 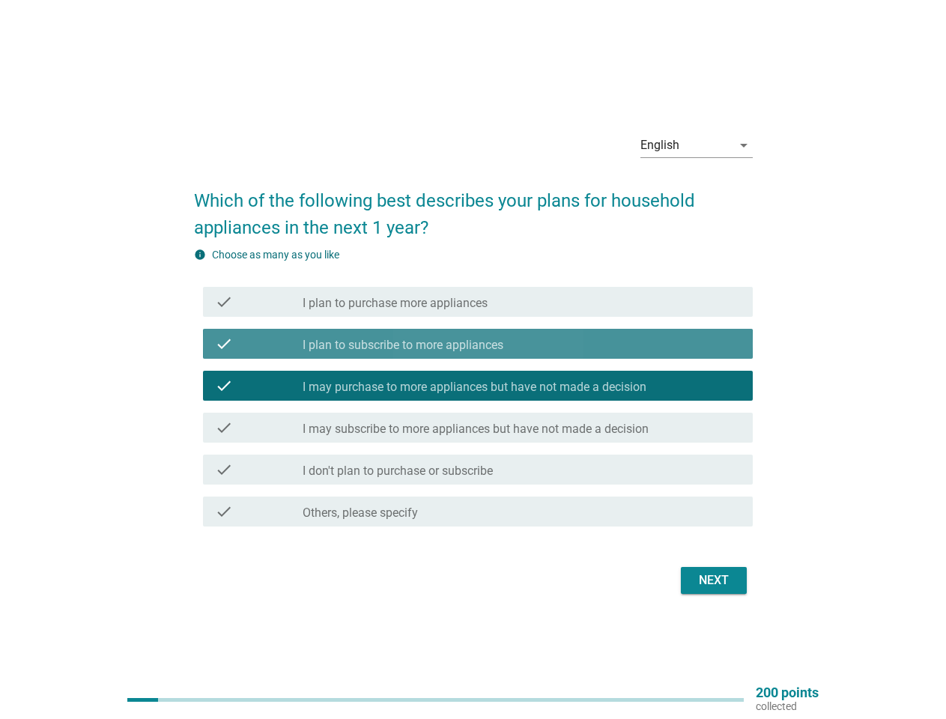 What do you see at coordinates (403, 345) in the screenshot?
I see `label: I plan to subscribe to more appliances` at bounding box center [403, 345].